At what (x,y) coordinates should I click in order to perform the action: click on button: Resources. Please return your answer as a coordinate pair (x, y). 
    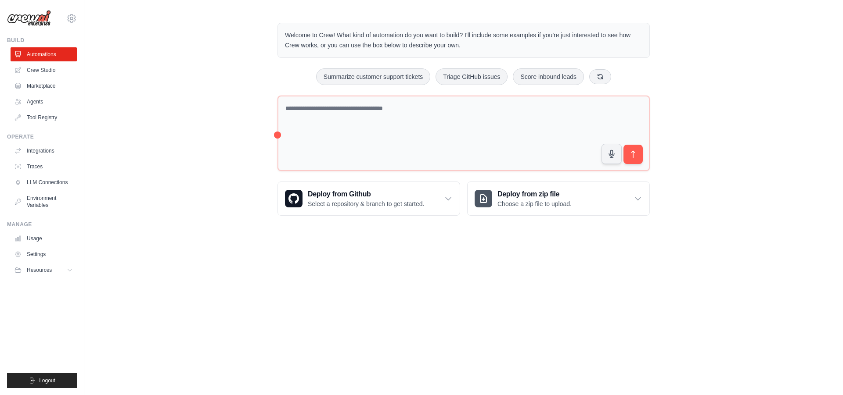
    Looking at the image, I should click on (43, 270).